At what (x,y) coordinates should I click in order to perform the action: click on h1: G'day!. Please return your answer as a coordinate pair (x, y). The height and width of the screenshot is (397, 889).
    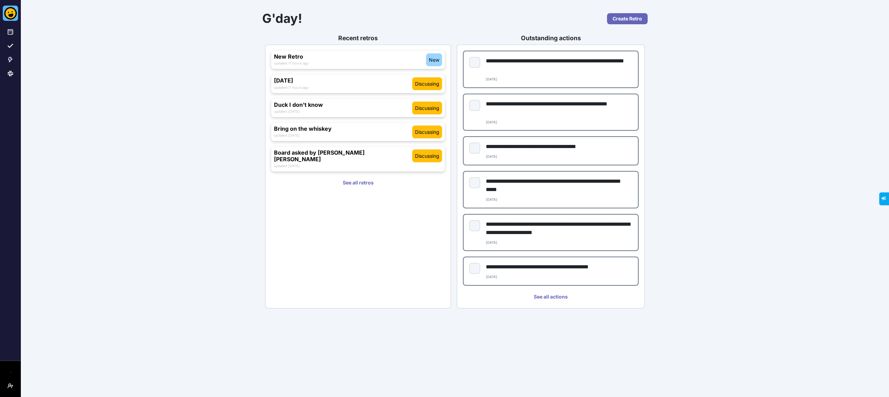
    Looking at the image, I should click on (406, 18).